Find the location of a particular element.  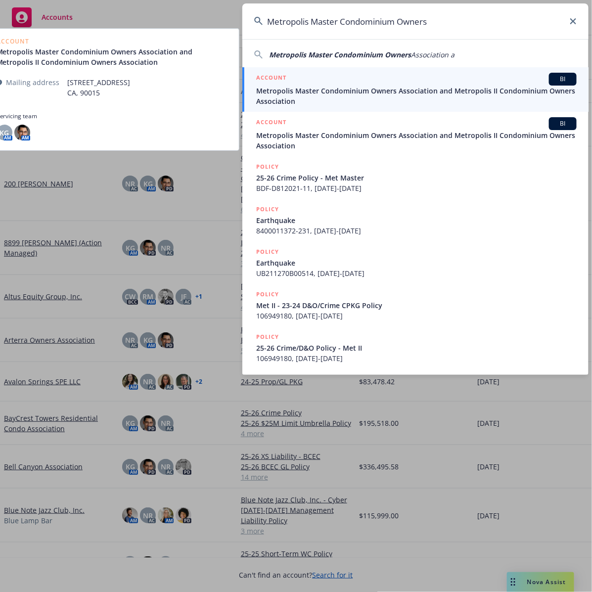

span: Association a is located at coordinates (433, 54).